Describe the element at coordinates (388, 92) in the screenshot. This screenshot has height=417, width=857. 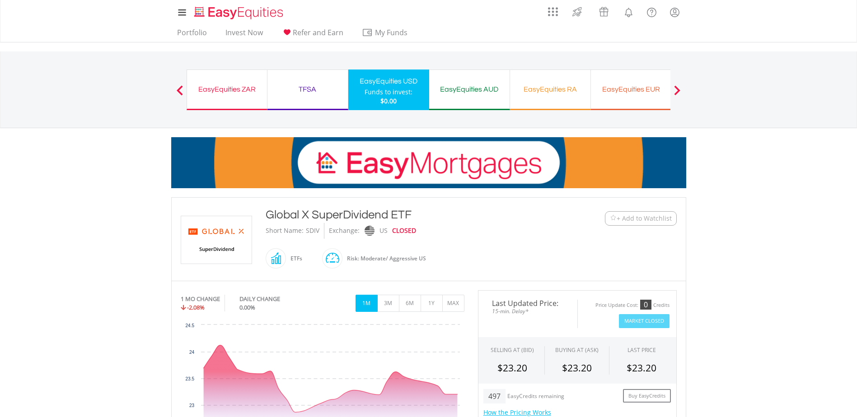
I see `div: Funds to invest:` at that location.